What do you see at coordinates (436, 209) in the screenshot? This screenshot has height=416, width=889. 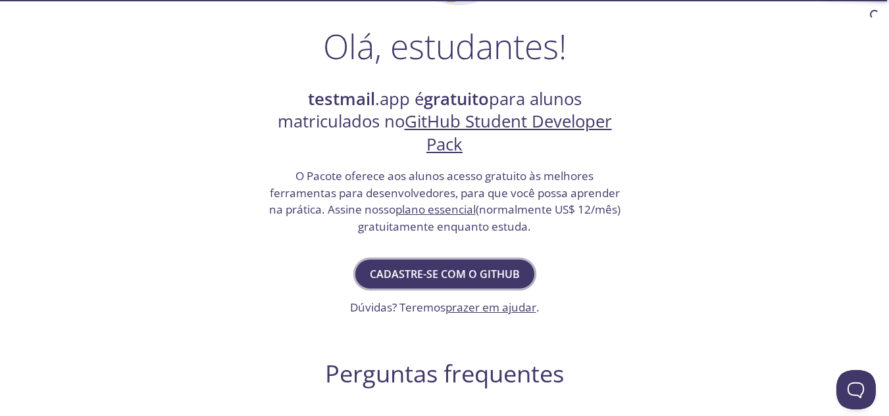 I see `font: plano essencial` at bounding box center [436, 209].